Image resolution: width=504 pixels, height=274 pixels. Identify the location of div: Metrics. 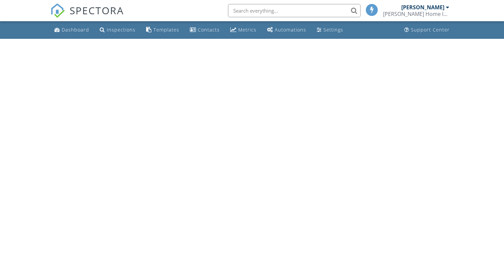
(247, 29).